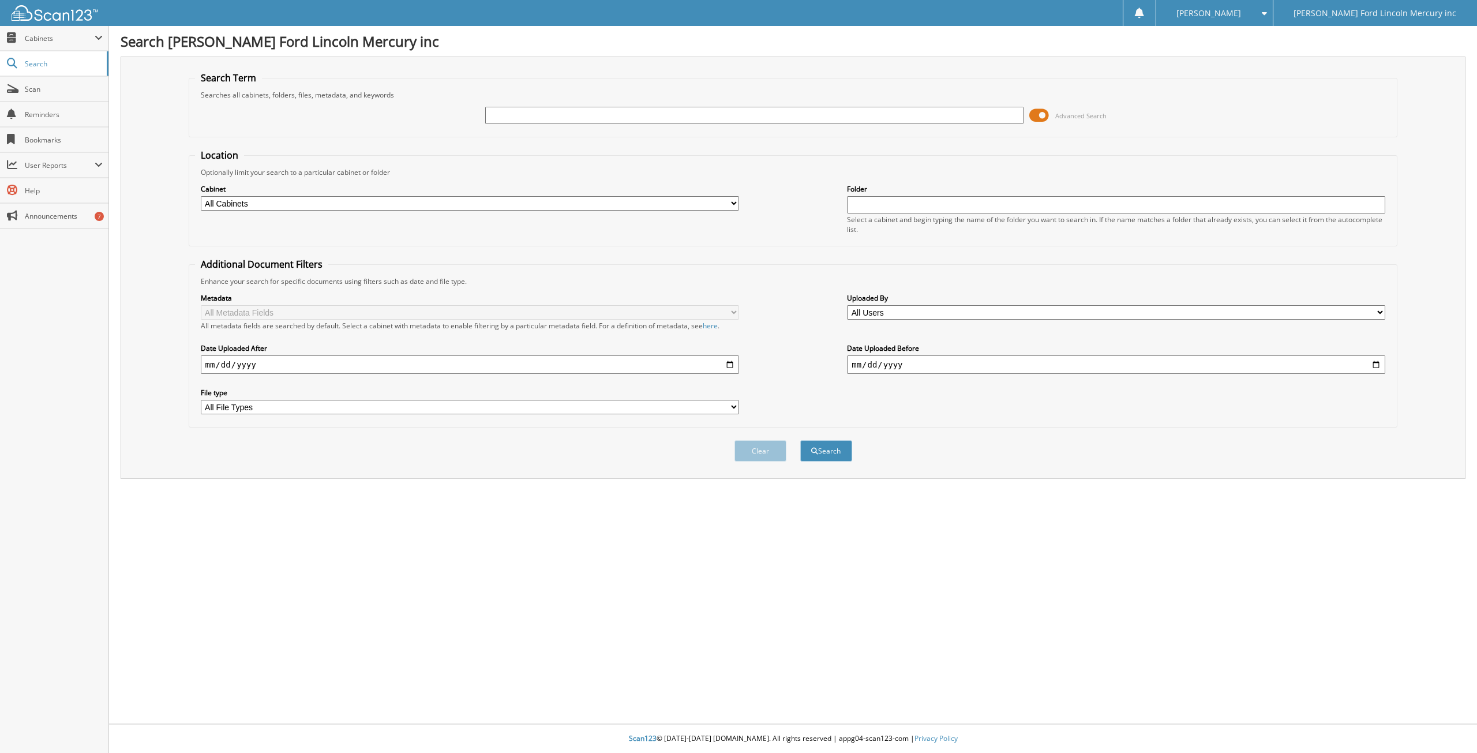 This screenshot has width=1477, height=753. I want to click on button: Clear, so click(761, 451).